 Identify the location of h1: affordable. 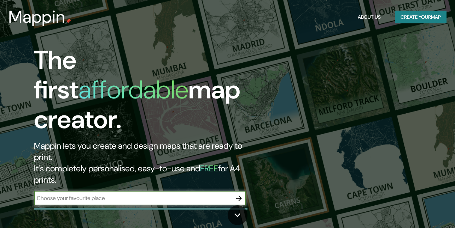
(133, 90).